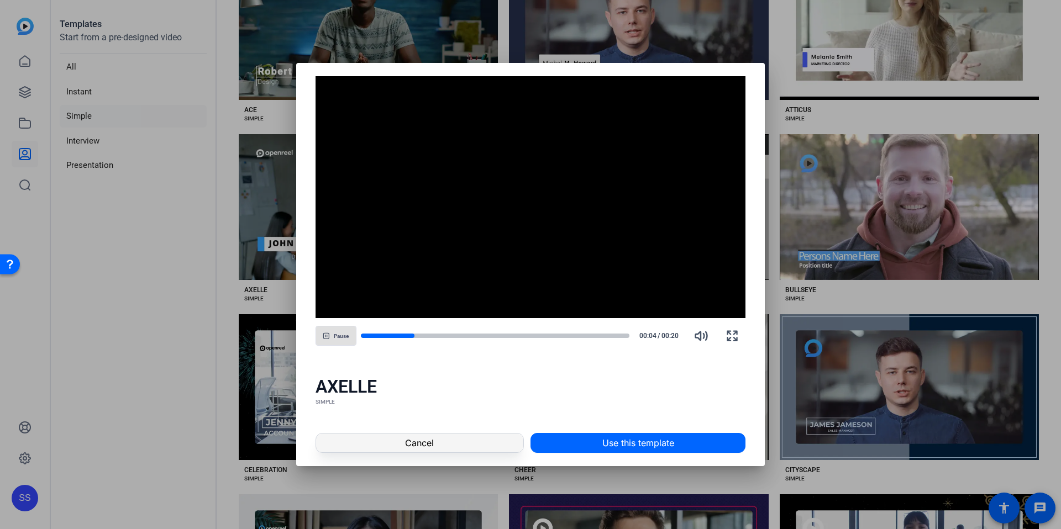 This screenshot has width=1061, height=529. What do you see at coordinates (341, 336) in the screenshot?
I see `span: Pause` at bounding box center [341, 336].